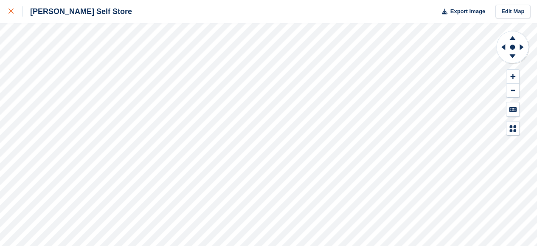 The image size is (537, 246). I want to click on button: Keyboard Shortcuts, so click(512, 109).